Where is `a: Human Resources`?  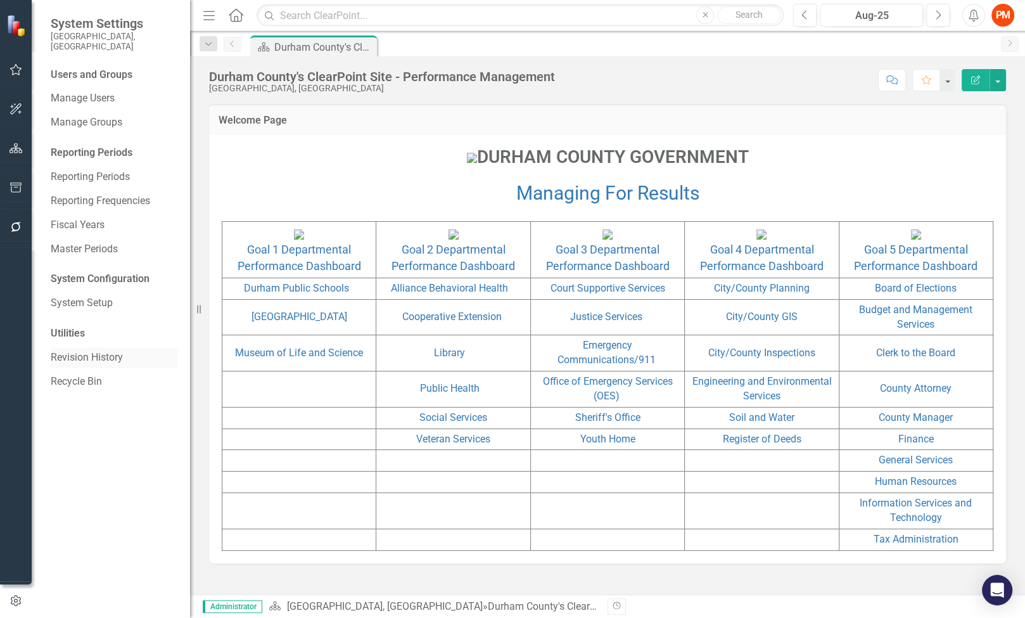
a: Human Resources is located at coordinates (915, 481).